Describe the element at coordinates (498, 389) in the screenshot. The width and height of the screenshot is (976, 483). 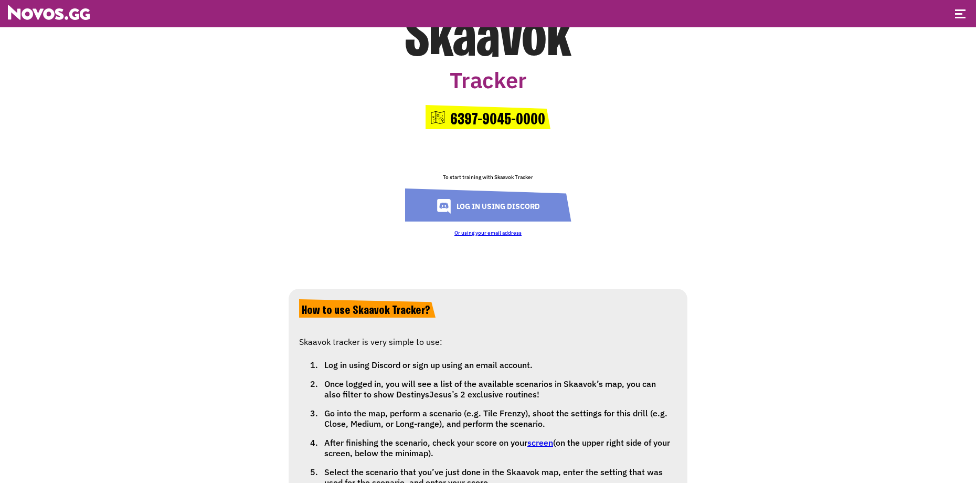
I see `li: Once logged in, you will see a list of the available scenarios in Skaavok’s map, you can also fil...` at that location.